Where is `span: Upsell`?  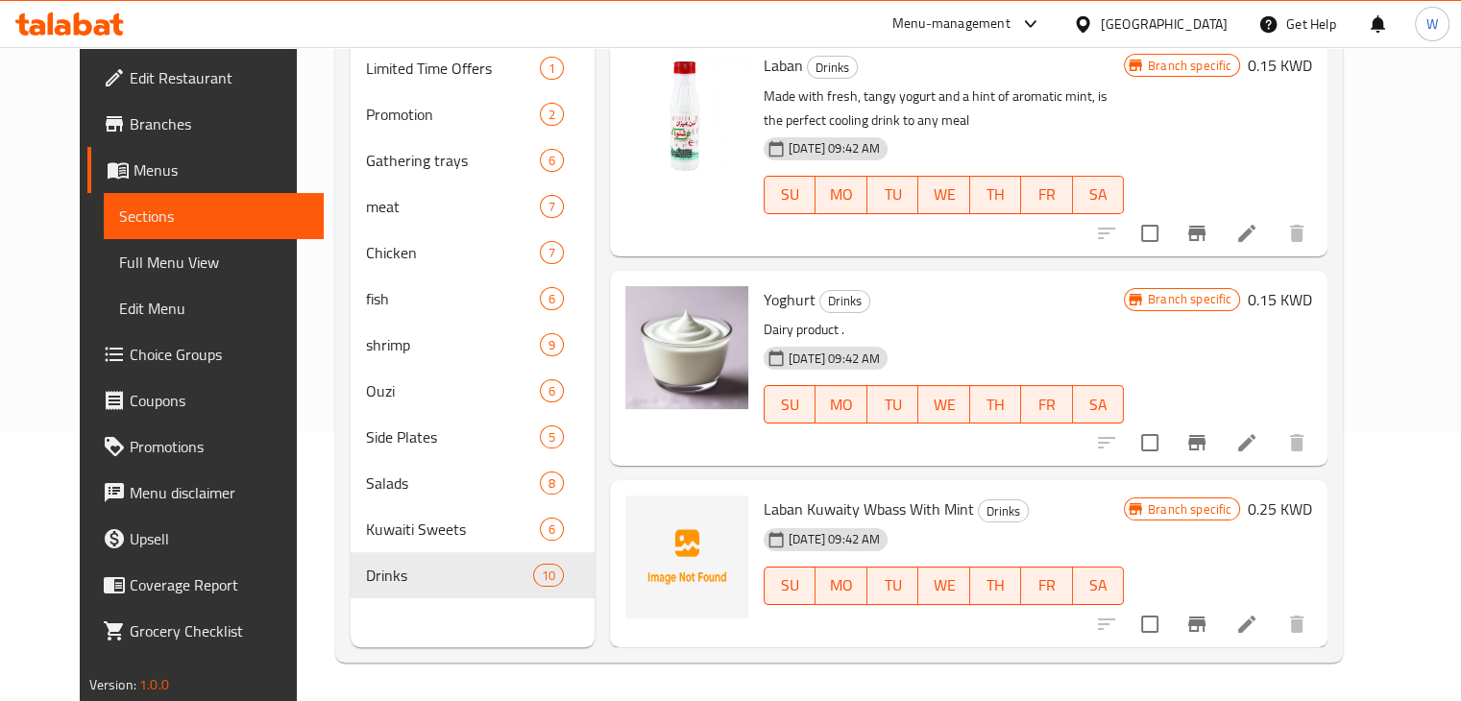
span: Upsell is located at coordinates (219, 539).